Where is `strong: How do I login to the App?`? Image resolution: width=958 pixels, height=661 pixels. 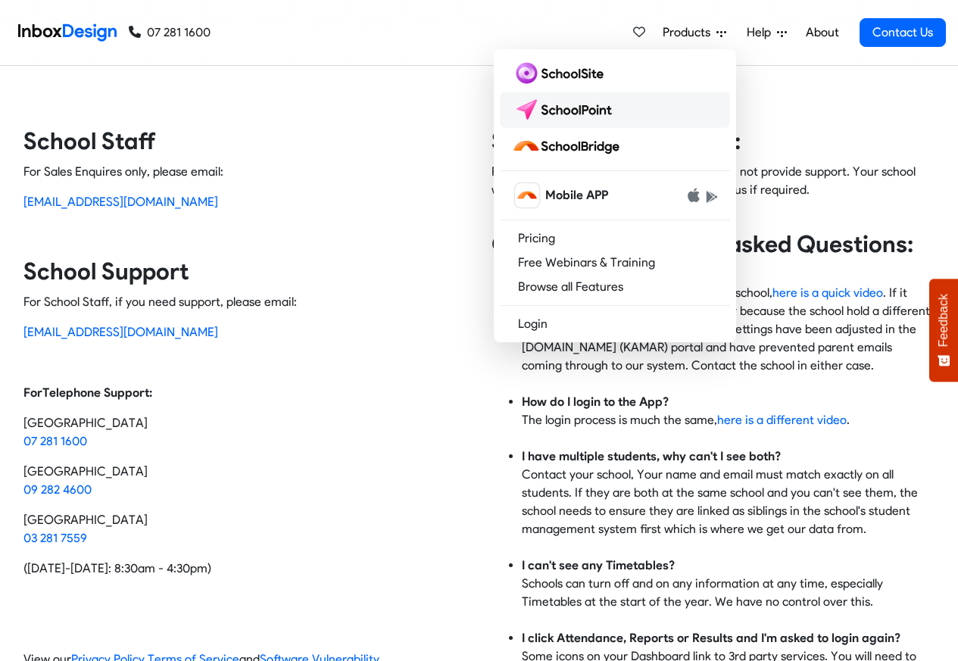
strong: How do I login to the App? is located at coordinates (595, 401).